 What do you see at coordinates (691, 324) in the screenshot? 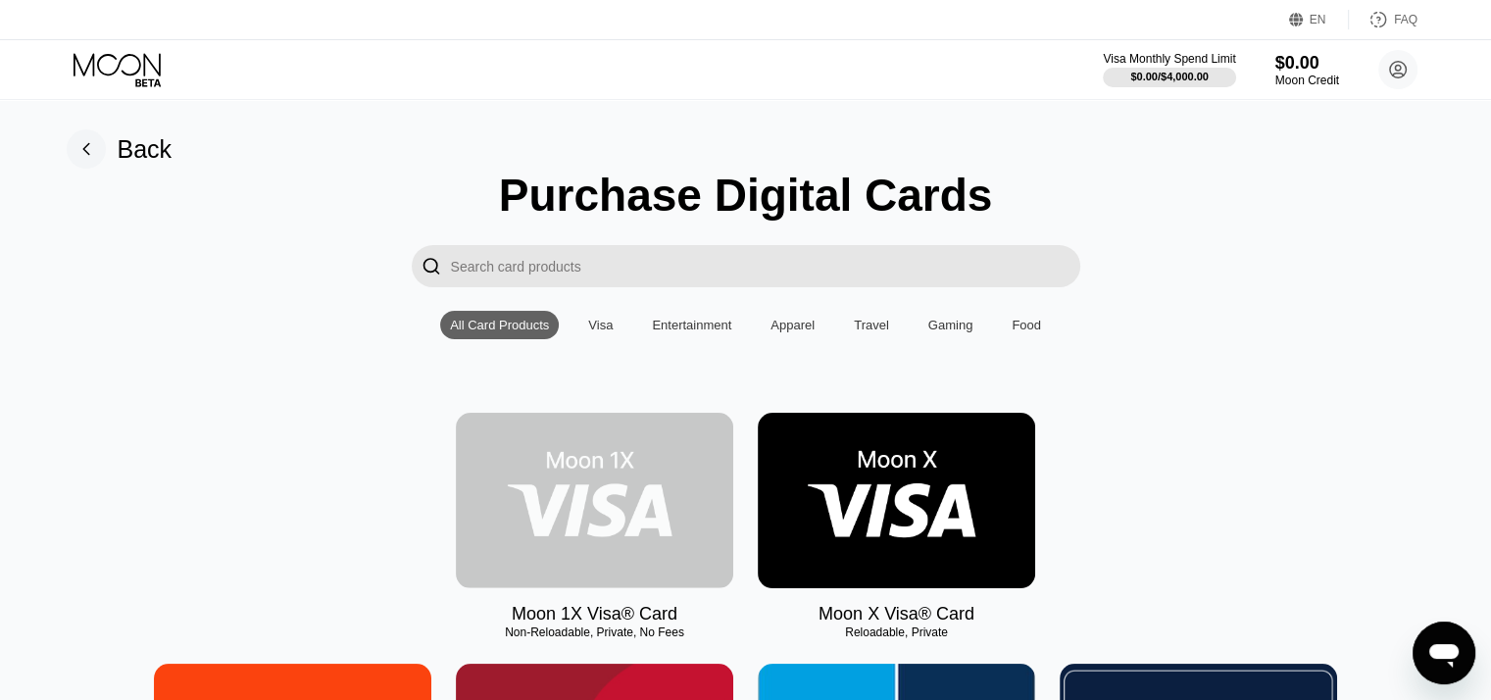
I see `div: Entertainment` at bounding box center [691, 324].